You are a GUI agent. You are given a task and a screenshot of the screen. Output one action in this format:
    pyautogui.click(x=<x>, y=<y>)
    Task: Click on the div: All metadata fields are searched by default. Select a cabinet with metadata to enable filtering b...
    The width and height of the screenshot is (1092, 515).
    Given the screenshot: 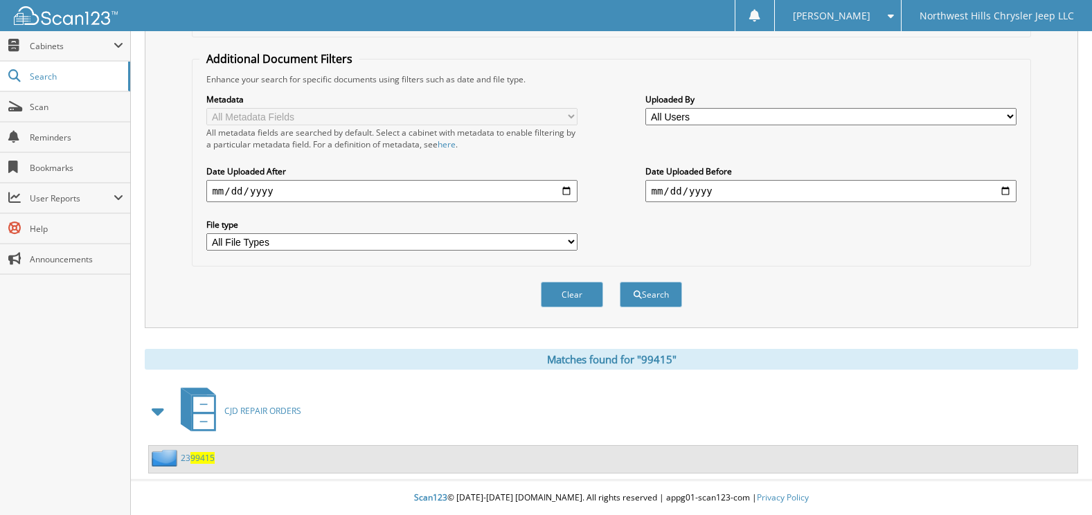 What is the action you would take?
    pyautogui.click(x=391, y=138)
    